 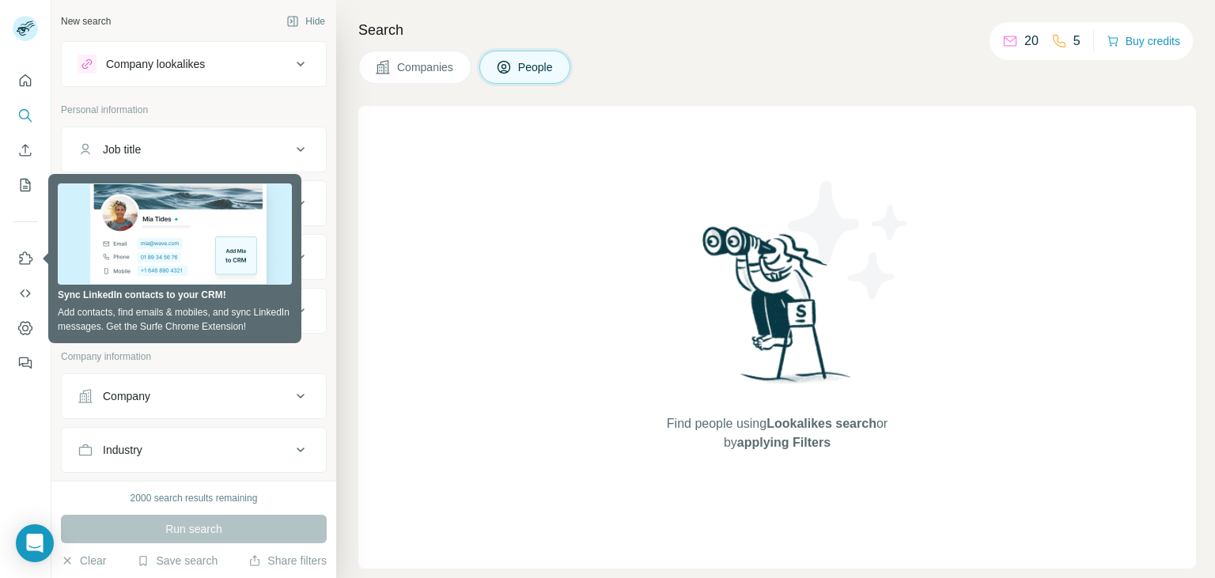 What do you see at coordinates (194, 396) in the screenshot?
I see `button: Company` at bounding box center [194, 396].